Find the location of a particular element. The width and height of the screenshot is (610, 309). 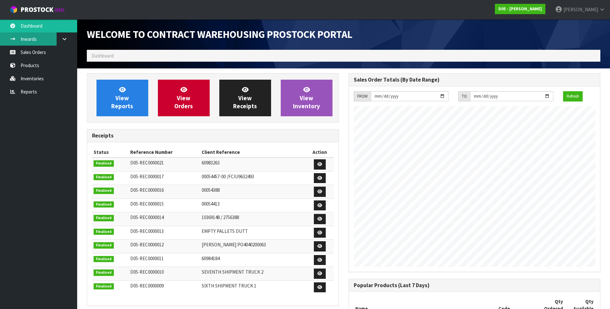

span: D05-REC0000017 is located at coordinates (147, 176).